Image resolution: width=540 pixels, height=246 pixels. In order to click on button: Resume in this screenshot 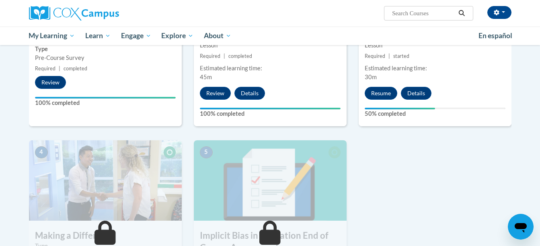, I will do `click(381, 93)`.